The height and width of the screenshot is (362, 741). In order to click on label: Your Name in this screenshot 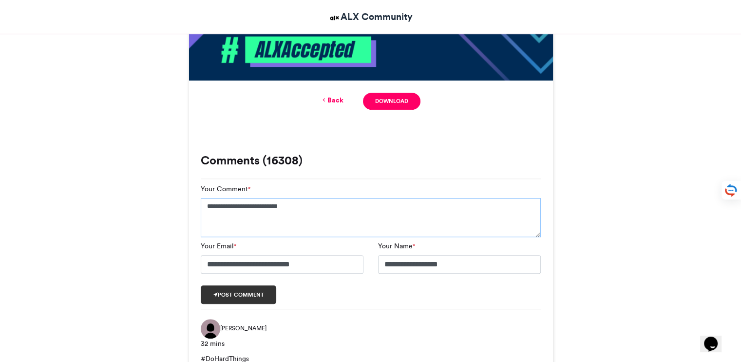, I will do `click(397, 246)`.